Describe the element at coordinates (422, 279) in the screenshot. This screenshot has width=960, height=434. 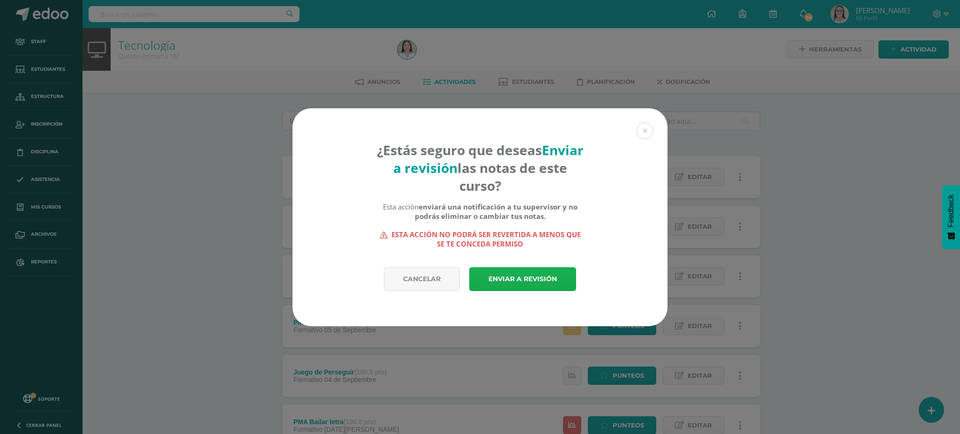
I see `a: Cancelar` at that location.